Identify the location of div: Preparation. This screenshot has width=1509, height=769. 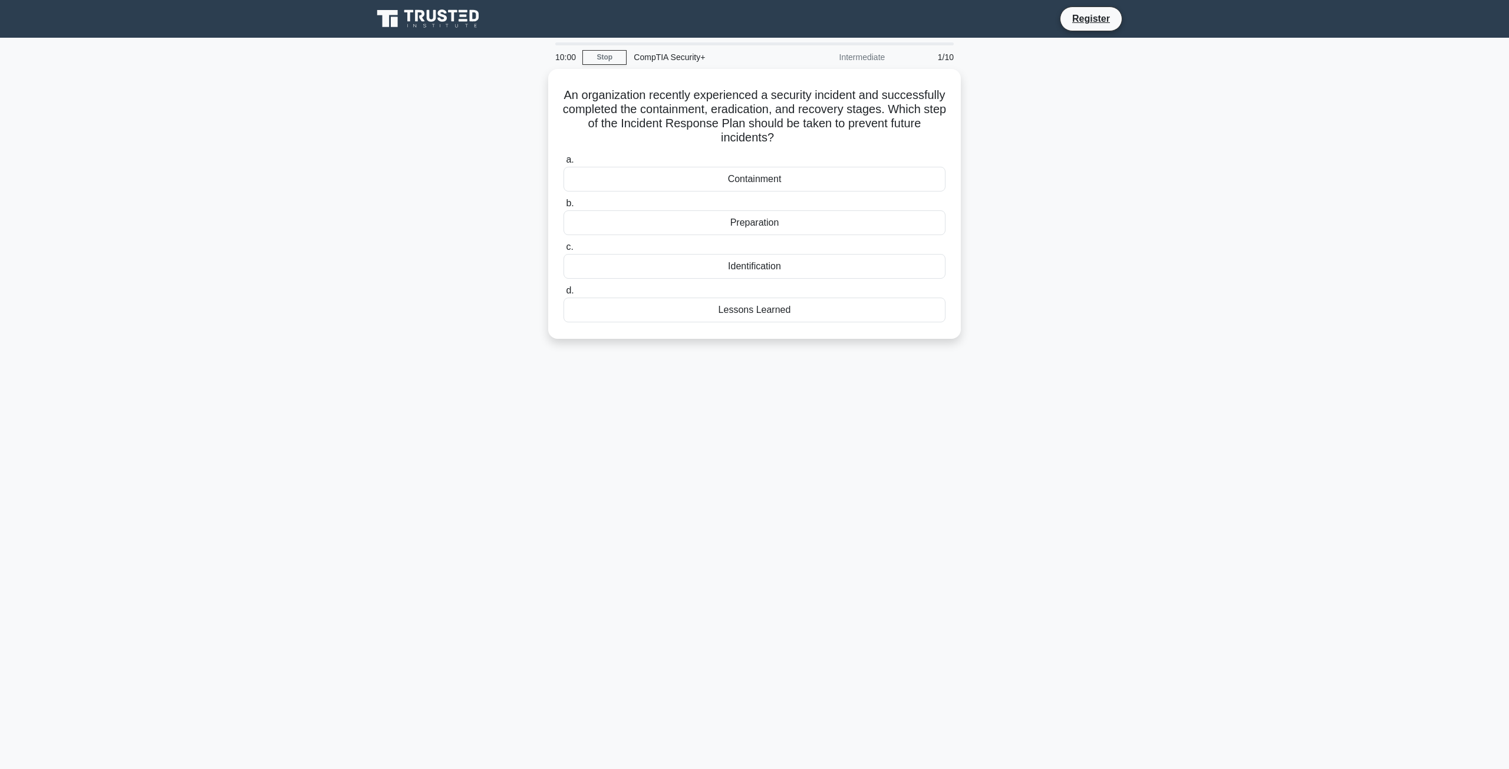
(755, 223).